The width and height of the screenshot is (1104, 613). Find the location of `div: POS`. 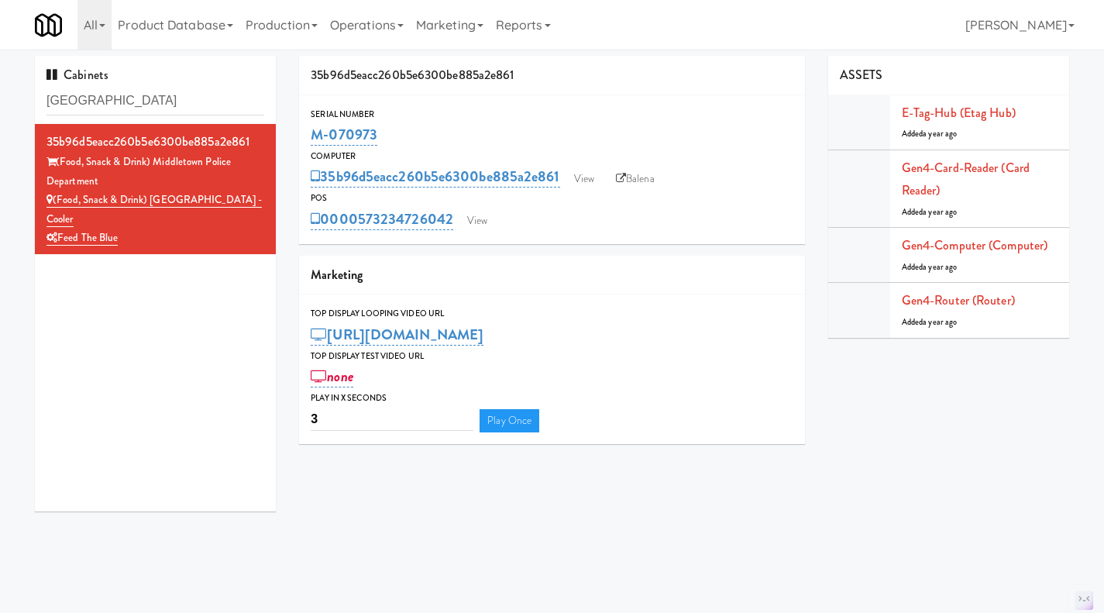

div: POS is located at coordinates (552, 198).